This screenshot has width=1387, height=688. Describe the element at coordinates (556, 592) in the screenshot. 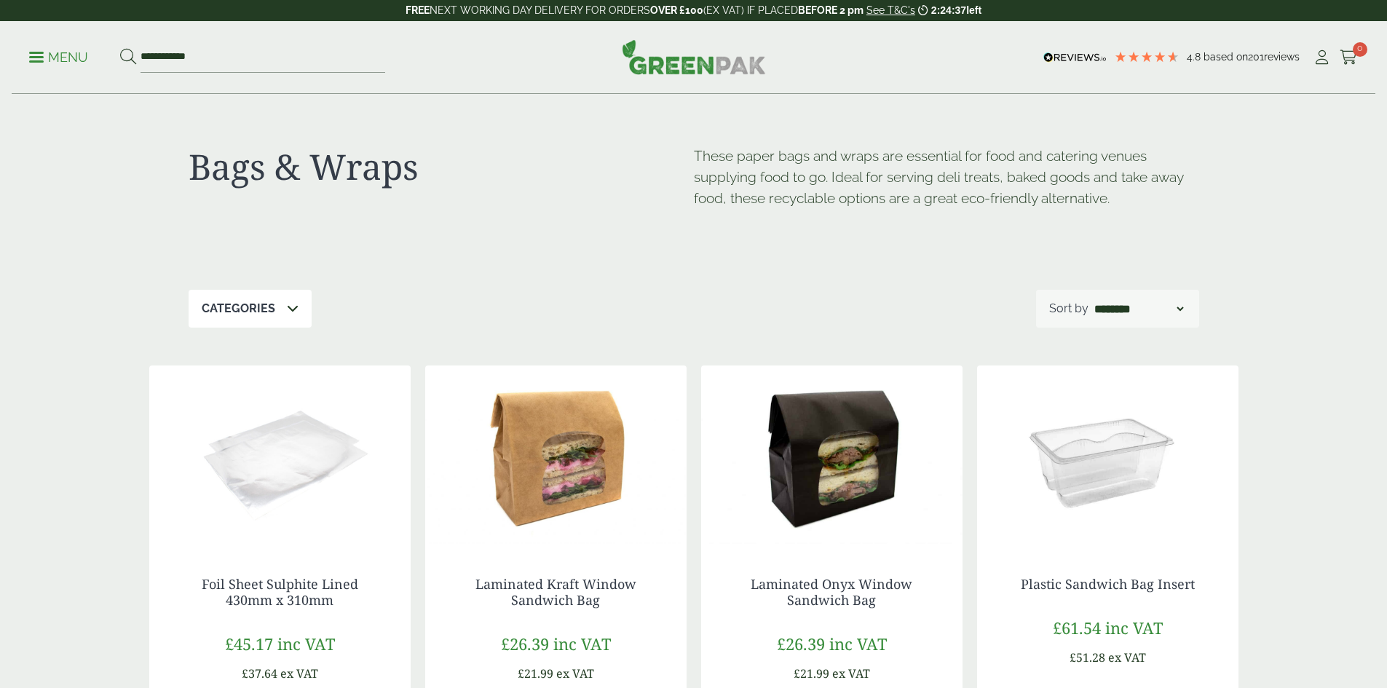

I see `a: Laminated Kraft Window Sandwich Bag` at that location.